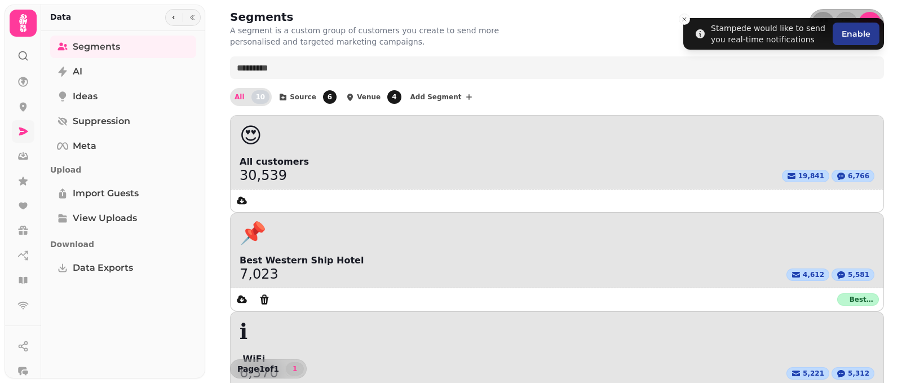 The width and height of the screenshot is (902, 383). What do you see at coordinates (96, 47) in the screenshot?
I see `span: Segments` at bounding box center [96, 47].